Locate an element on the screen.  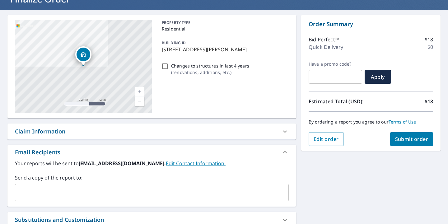
div: Substitutions and Customization is located at coordinates (59, 220).